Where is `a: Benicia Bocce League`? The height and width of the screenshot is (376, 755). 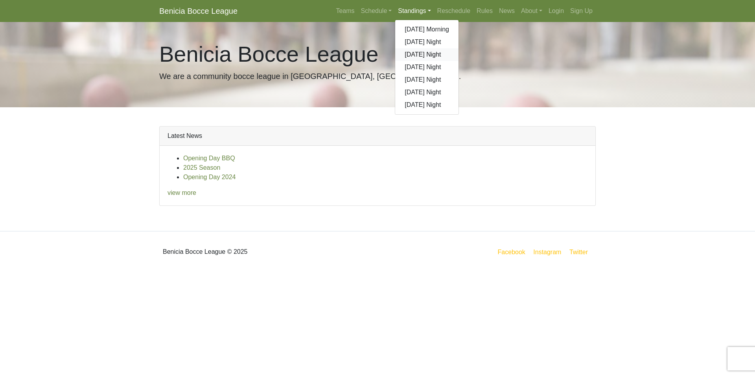 a: Benicia Bocce League is located at coordinates (198, 11).